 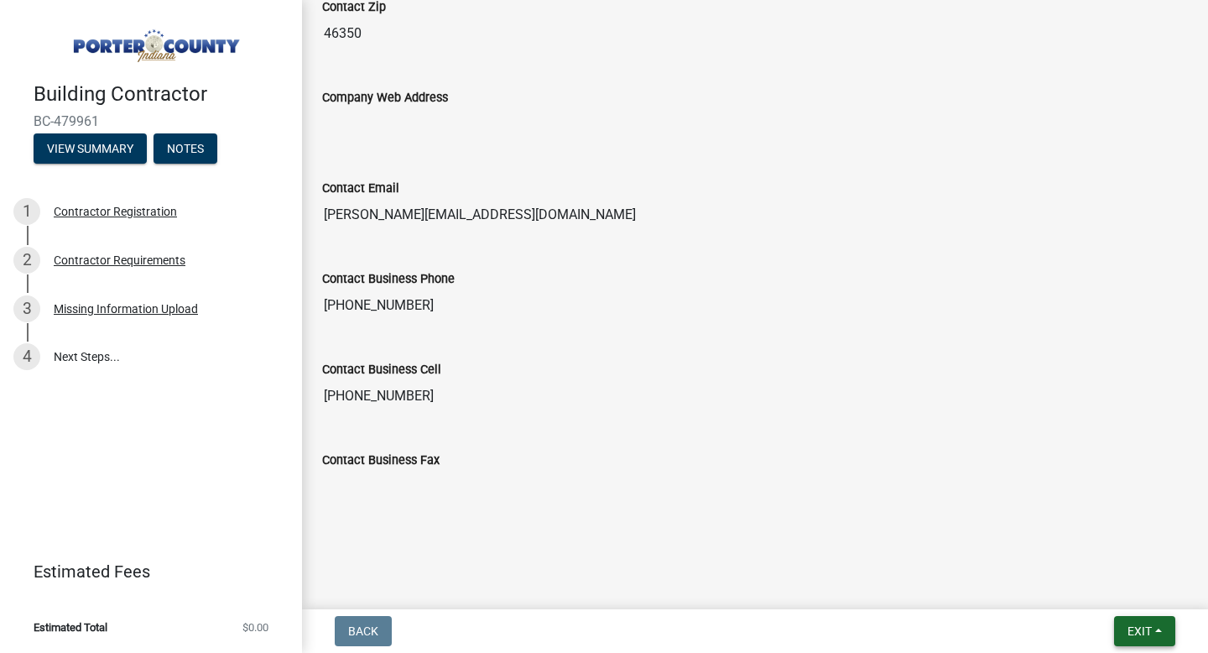 I want to click on wm-modal-confirm: Summary, so click(x=90, y=149).